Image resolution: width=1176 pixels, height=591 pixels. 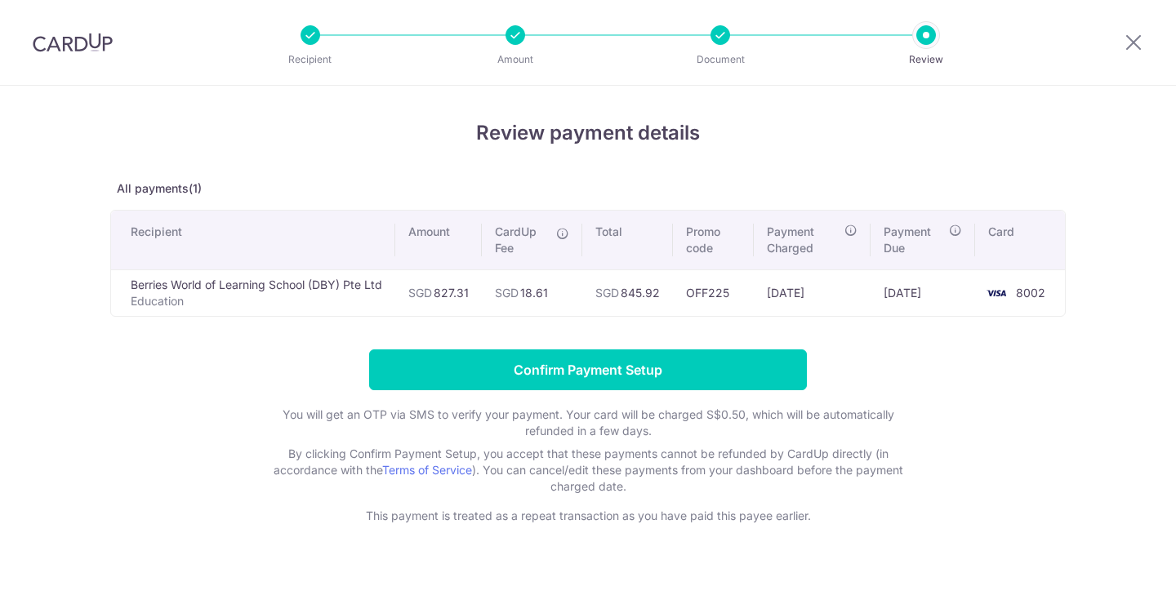 I want to click on th: Total, so click(x=627, y=240).